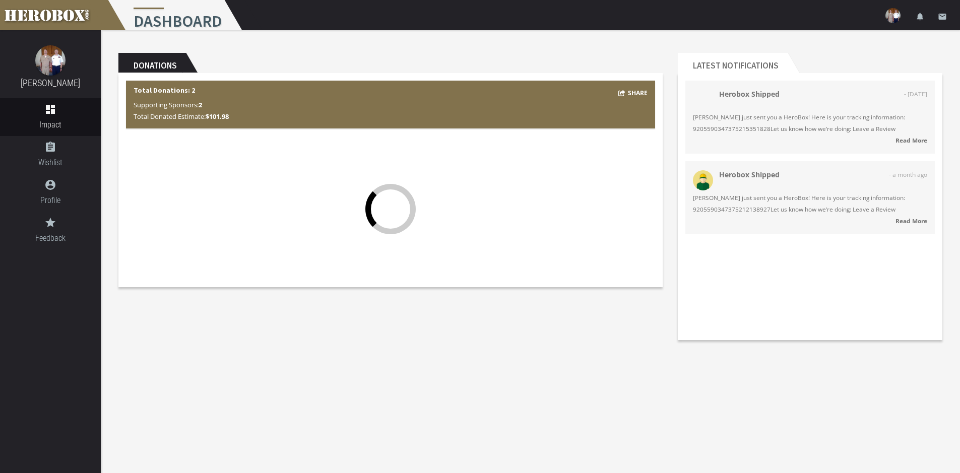 The height and width of the screenshot is (473, 960). I want to click on button: Share, so click(633, 93).